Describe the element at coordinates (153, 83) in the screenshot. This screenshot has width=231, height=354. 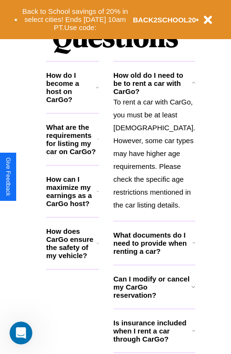
I see `h3: How old do I need to be to rent a car with CarGo?` at that location.